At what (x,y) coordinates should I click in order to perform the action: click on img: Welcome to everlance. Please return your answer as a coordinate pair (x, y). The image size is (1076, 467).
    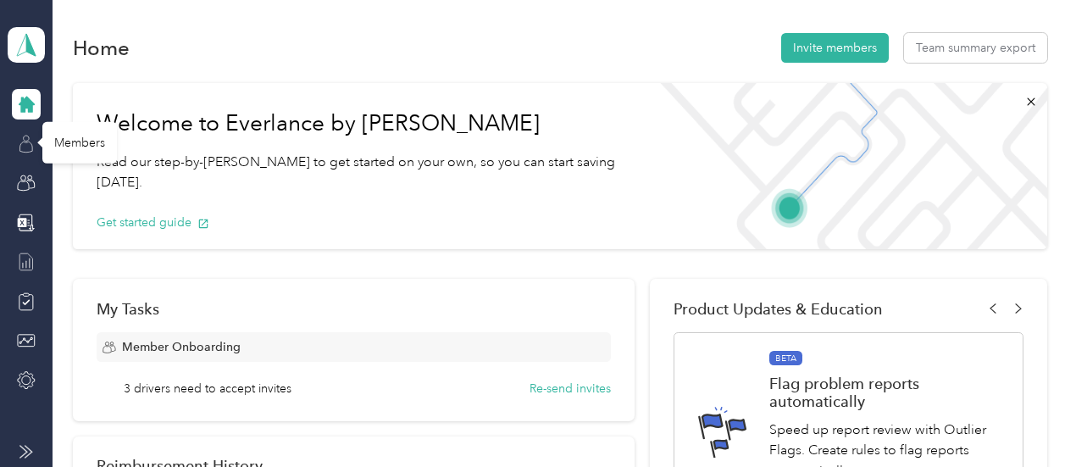
    Looking at the image, I should click on (845, 166).